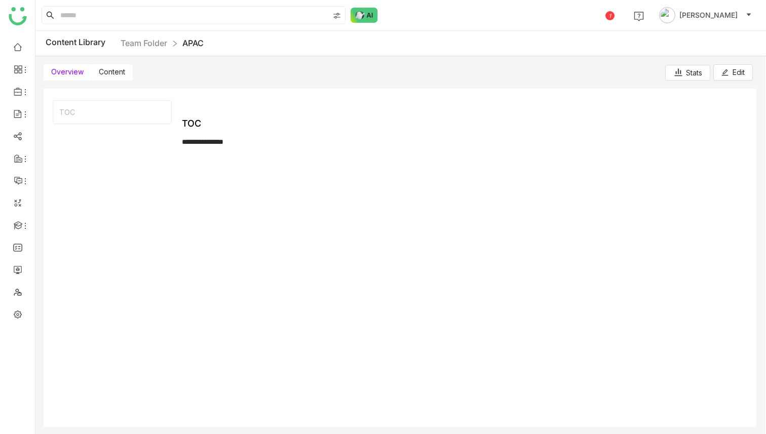  What do you see at coordinates (364, 15) in the screenshot?
I see `img: ask-buddy-normal.svg` at bounding box center [364, 15].